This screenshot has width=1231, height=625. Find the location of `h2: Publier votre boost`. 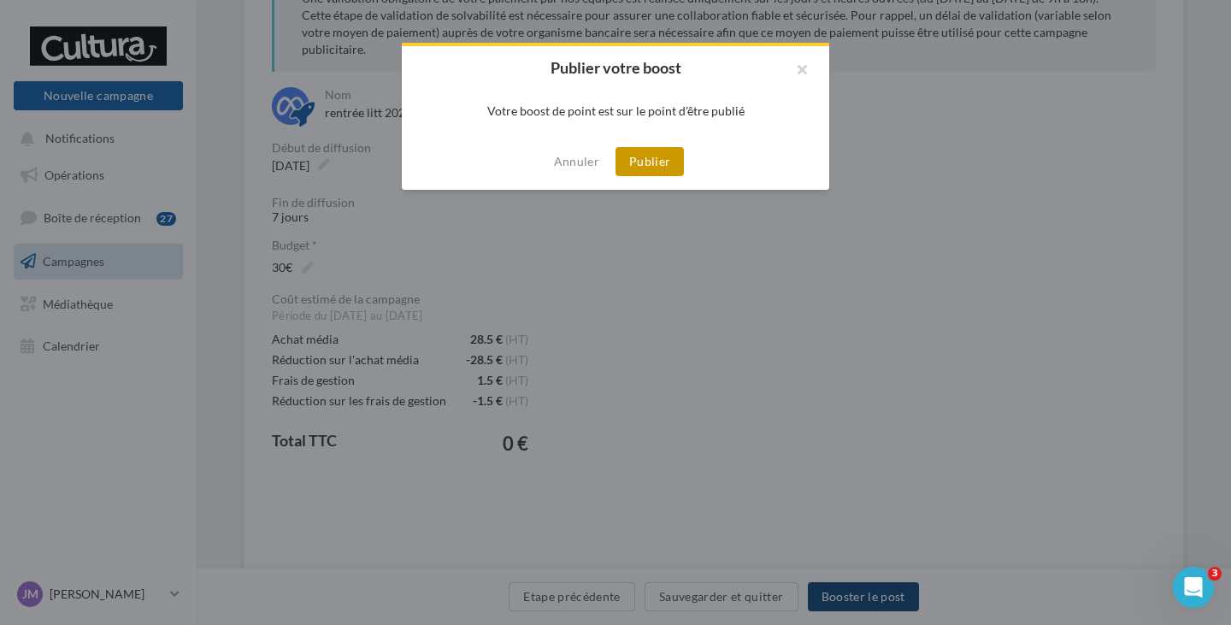

h2: Publier votre boost is located at coordinates (616, 68).